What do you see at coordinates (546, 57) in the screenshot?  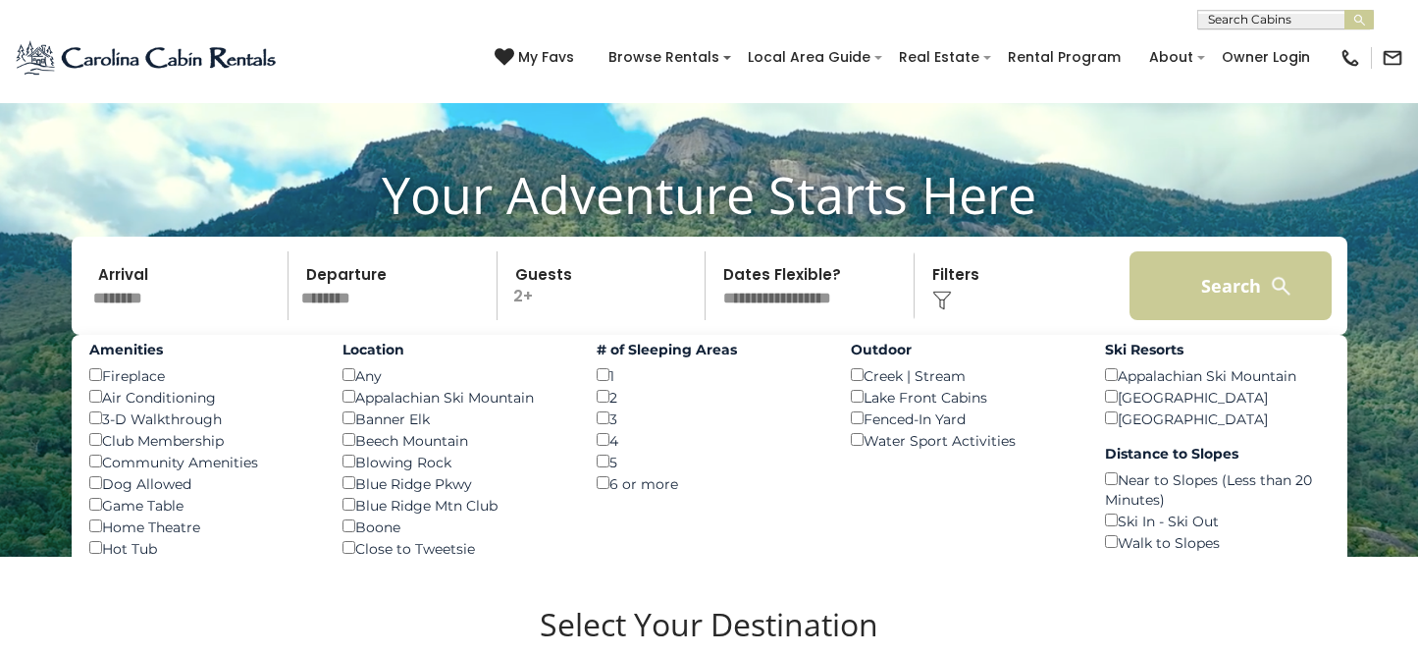 I see `span: My Favs` at bounding box center [546, 57].